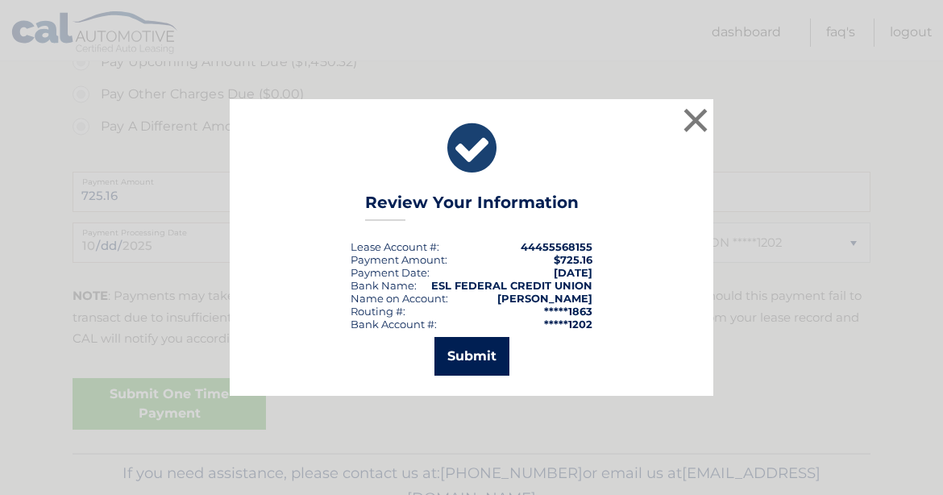 This screenshot has height=495, width=943. I want to click on div: Bank Name:, so click(384, 285).